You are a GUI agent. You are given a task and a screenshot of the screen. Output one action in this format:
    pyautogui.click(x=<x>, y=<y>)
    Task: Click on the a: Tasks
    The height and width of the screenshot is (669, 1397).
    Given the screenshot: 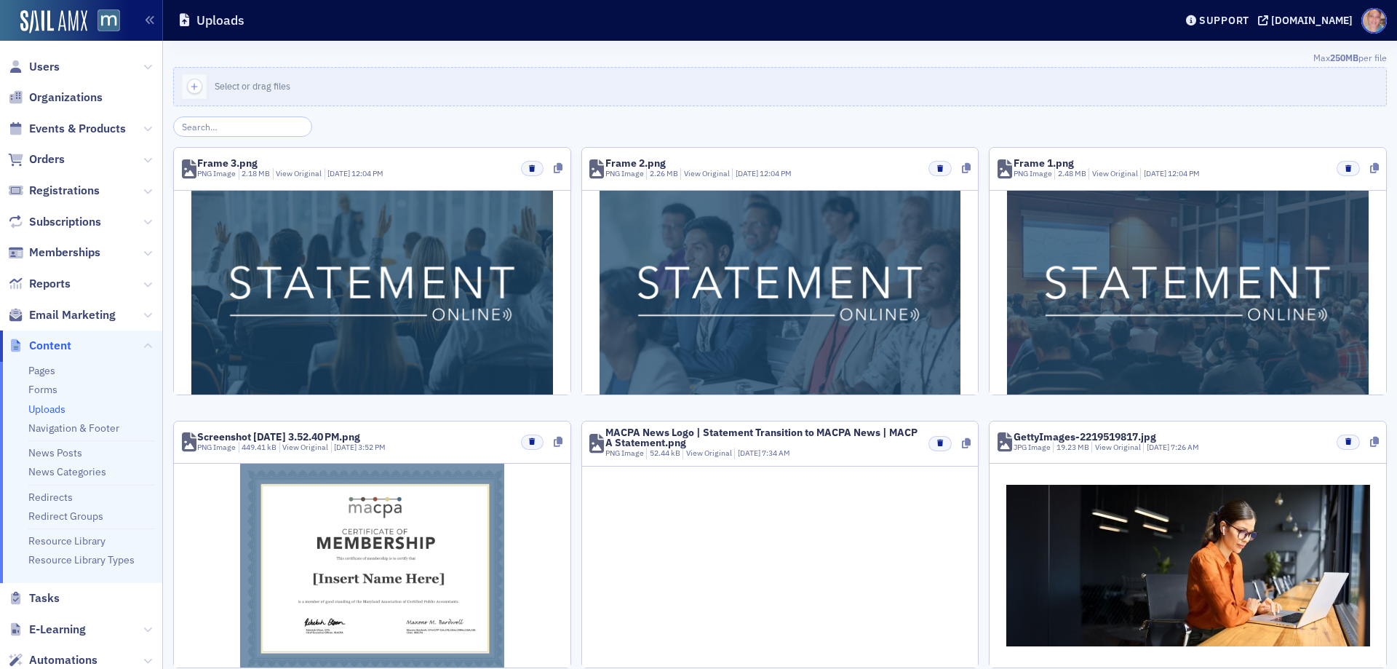 What is the action you would take?
    pyautogui.click(x=33, y=598)
    